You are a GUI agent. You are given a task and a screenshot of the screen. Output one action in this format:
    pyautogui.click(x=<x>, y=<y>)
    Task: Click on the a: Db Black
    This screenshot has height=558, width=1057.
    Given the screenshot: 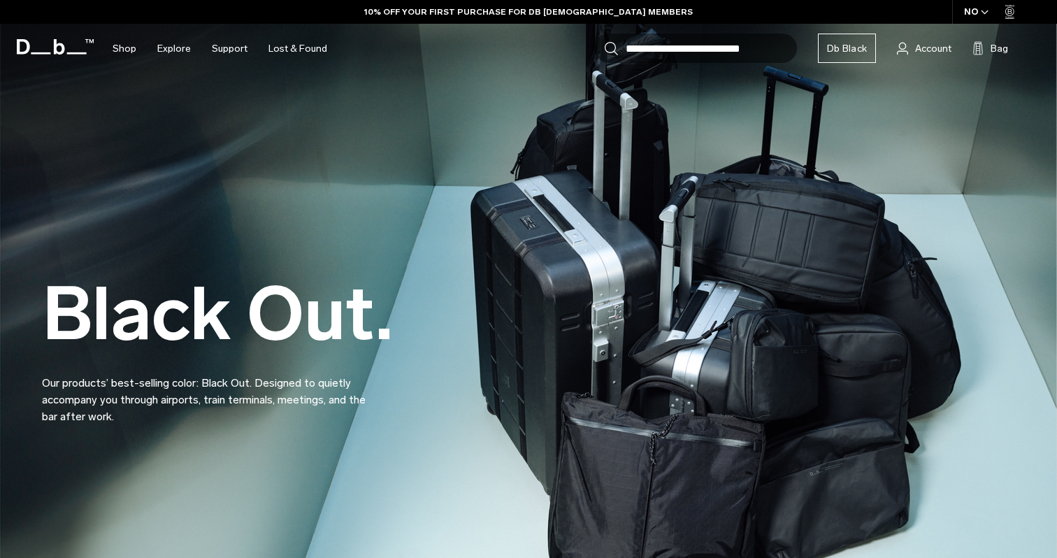 What is the action you would take?
    pyautogui.click(x=846, y=48)
    